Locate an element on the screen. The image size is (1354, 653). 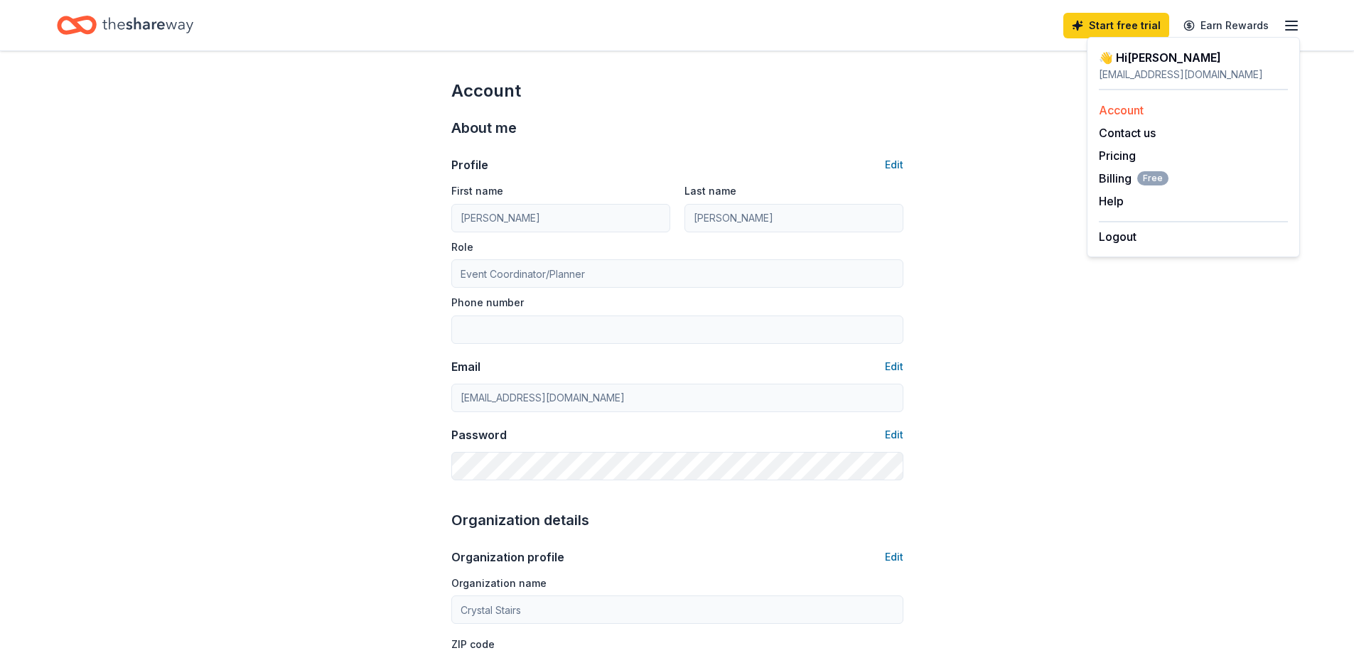
span: Free is located at coordinates (1153, 178).